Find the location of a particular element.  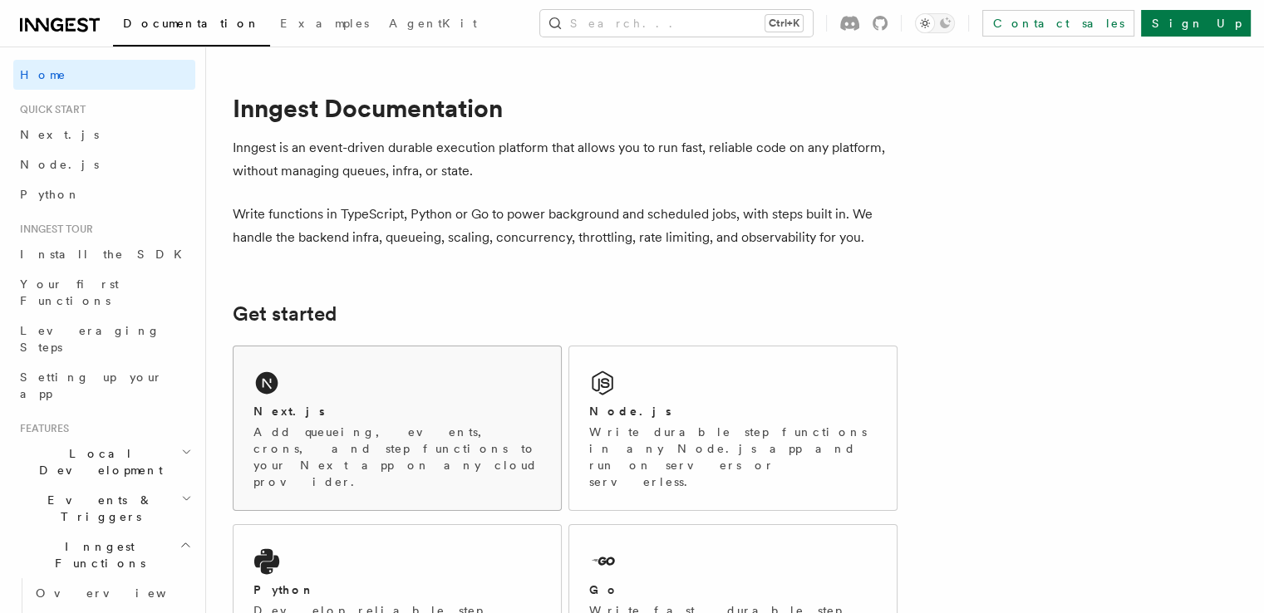

span: Node.js is located at coordinates (59, 165).